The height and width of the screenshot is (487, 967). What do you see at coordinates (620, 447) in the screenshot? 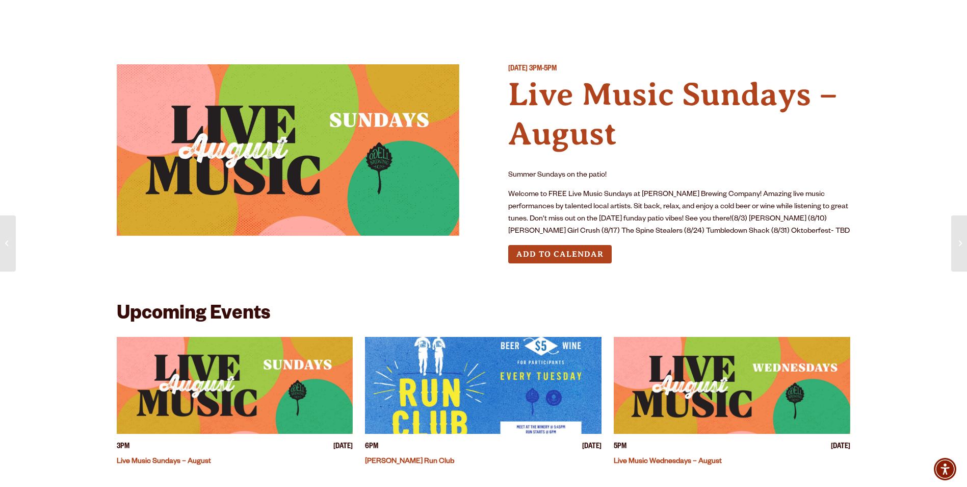
I see `span: 5PM` at bounding box center [620, 447].